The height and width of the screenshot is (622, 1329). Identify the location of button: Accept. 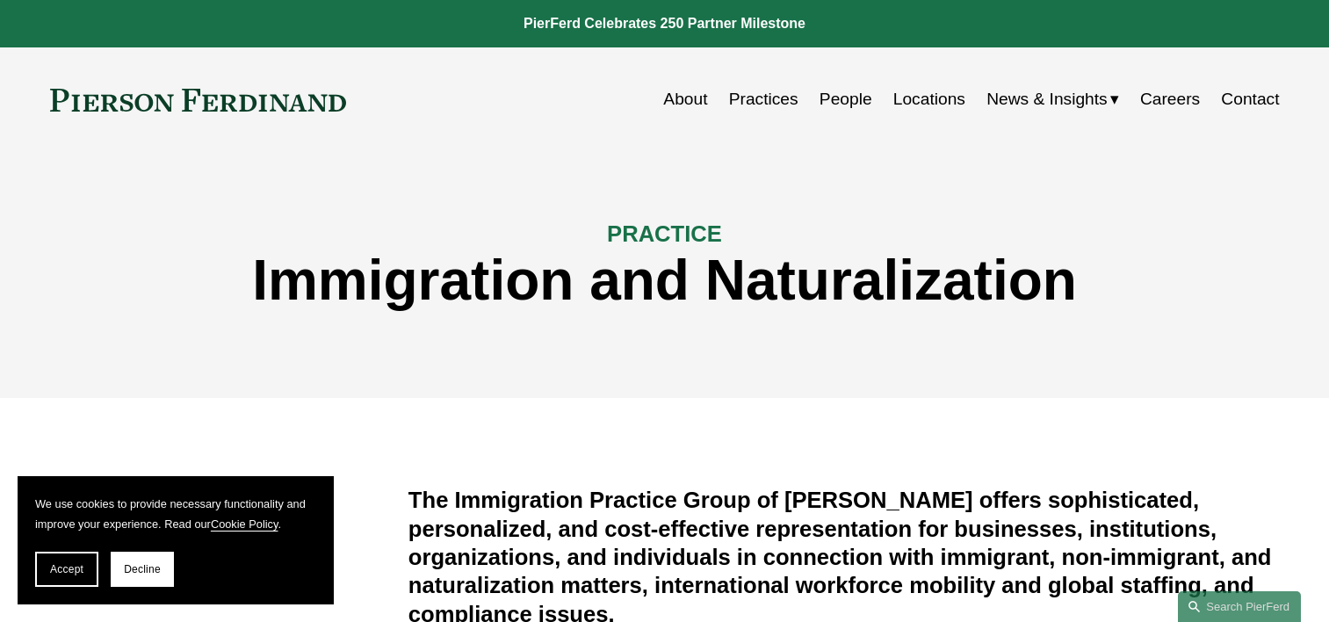
(67, 569).